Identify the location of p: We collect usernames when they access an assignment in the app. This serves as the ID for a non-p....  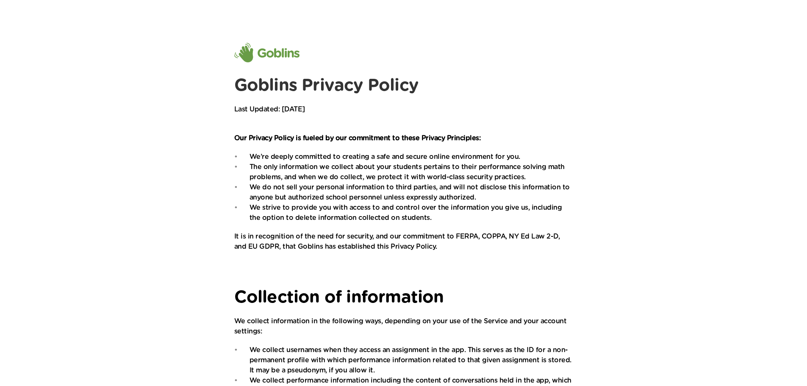
(411, 360).